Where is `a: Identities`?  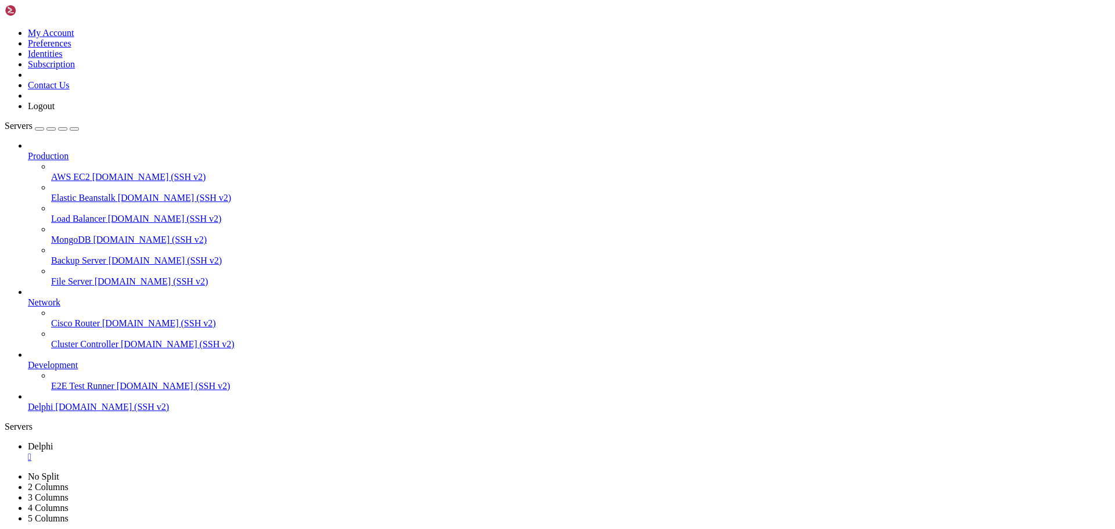 a: Identities is located at coordinates (45, 53).